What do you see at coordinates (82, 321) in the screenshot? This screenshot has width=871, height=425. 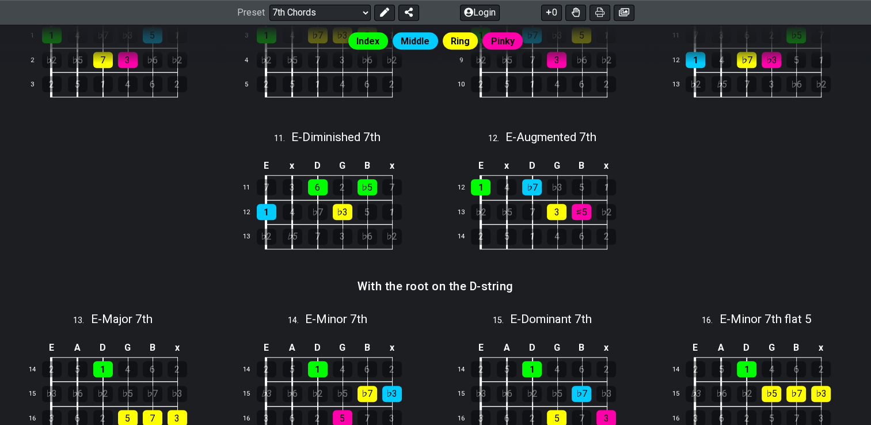 I see `span: 13 .` at bounding box center [82, 321].